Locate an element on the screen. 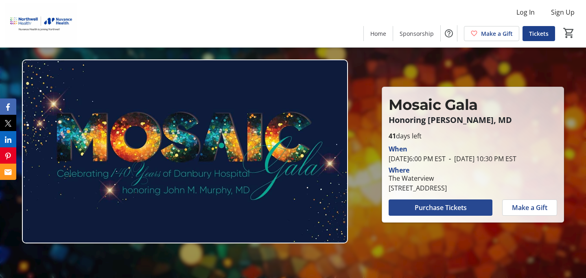 The image size is (586, 278). button: Cart is located at coordinates (569, 33).